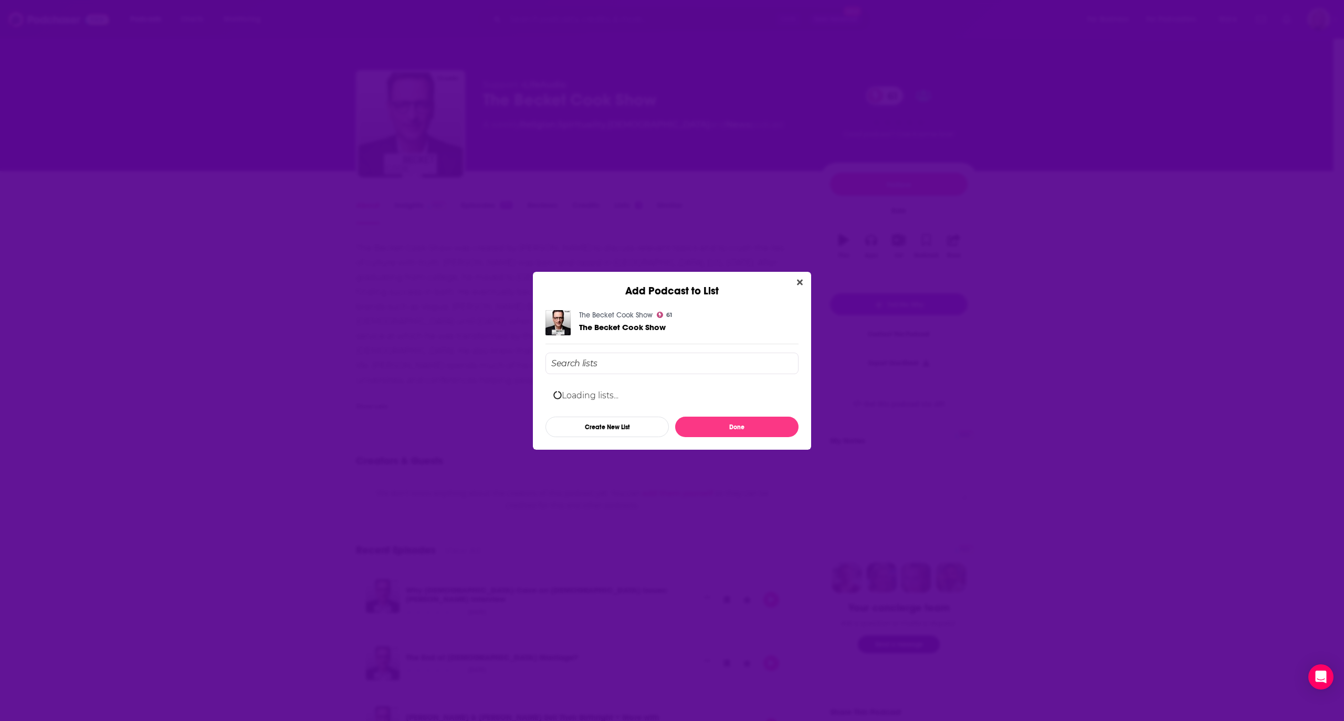 The image size is (1344, 721). What do you see at coordinates (1321, 677) in the screenshot?
I see `div: Open Intercom Messenger` at bounding box center [1321, 677].